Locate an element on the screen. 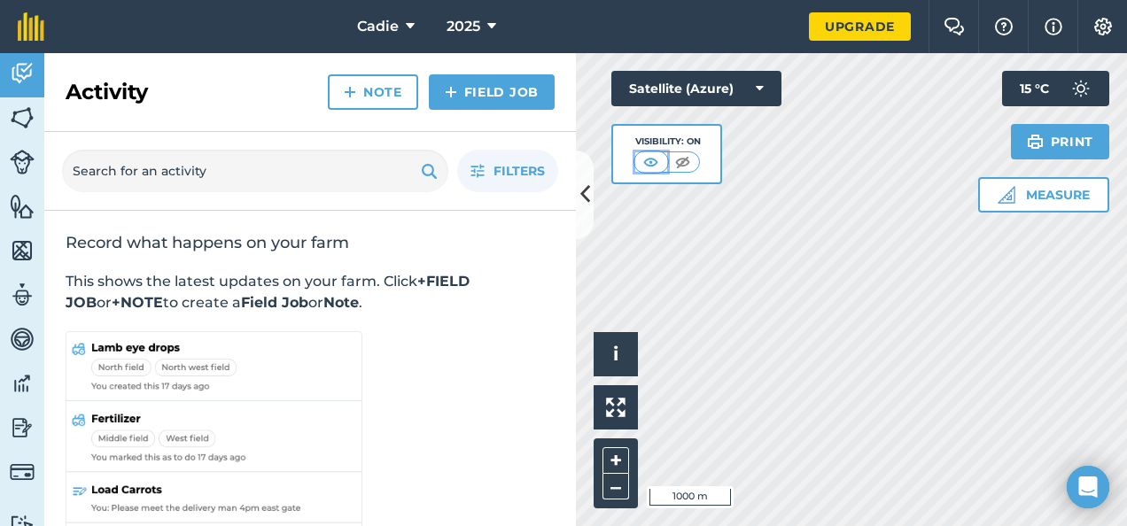  h2: Record what happens on your farm is located at coordinates (310, 243).